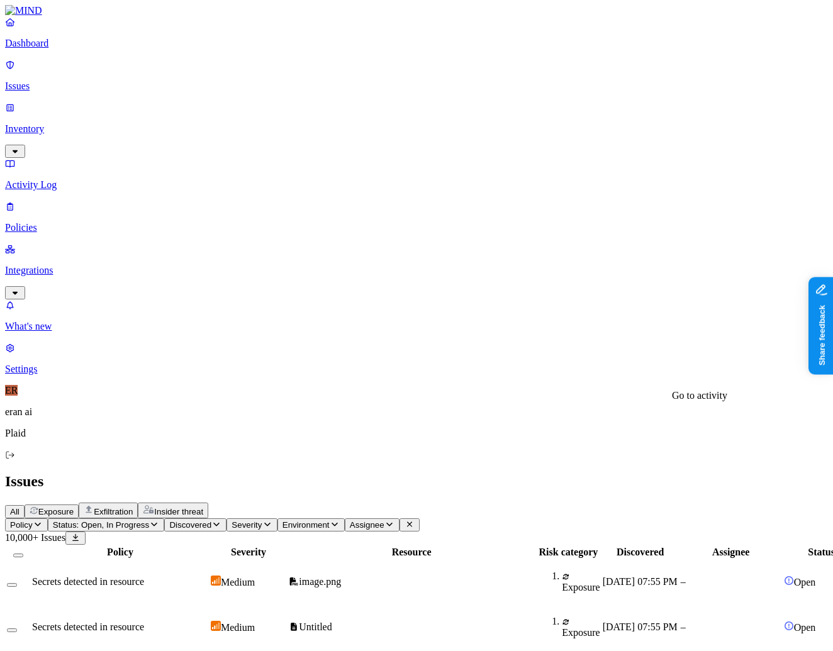  I want to click on div: Policy, so click(120, 553).